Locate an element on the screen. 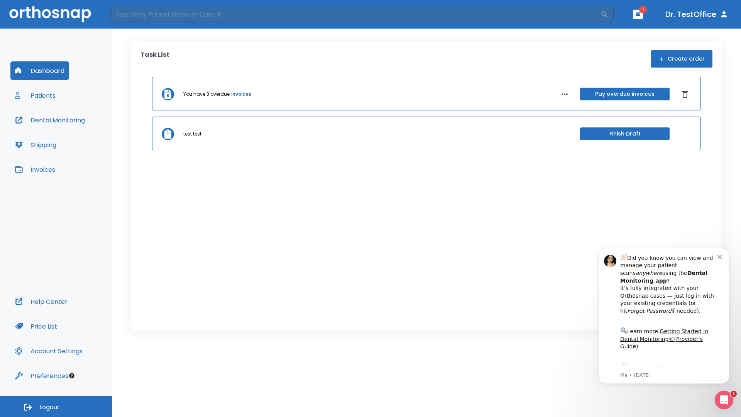 Image resolution: width=741 pixels, height=417 pixels. a: Getting Started in Dental Monitoring is located at coordinates (78, 94).